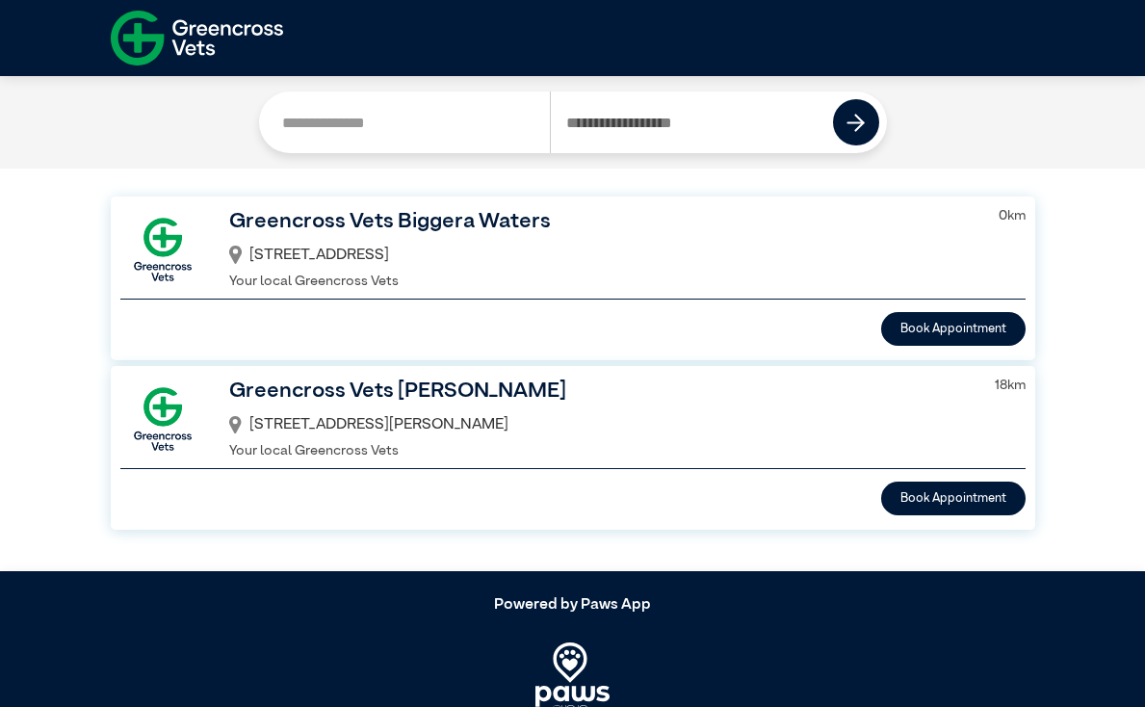 The height and width of the screenshot is (707, 1145). I want to click on p: 18 km, so click(1010, 386).